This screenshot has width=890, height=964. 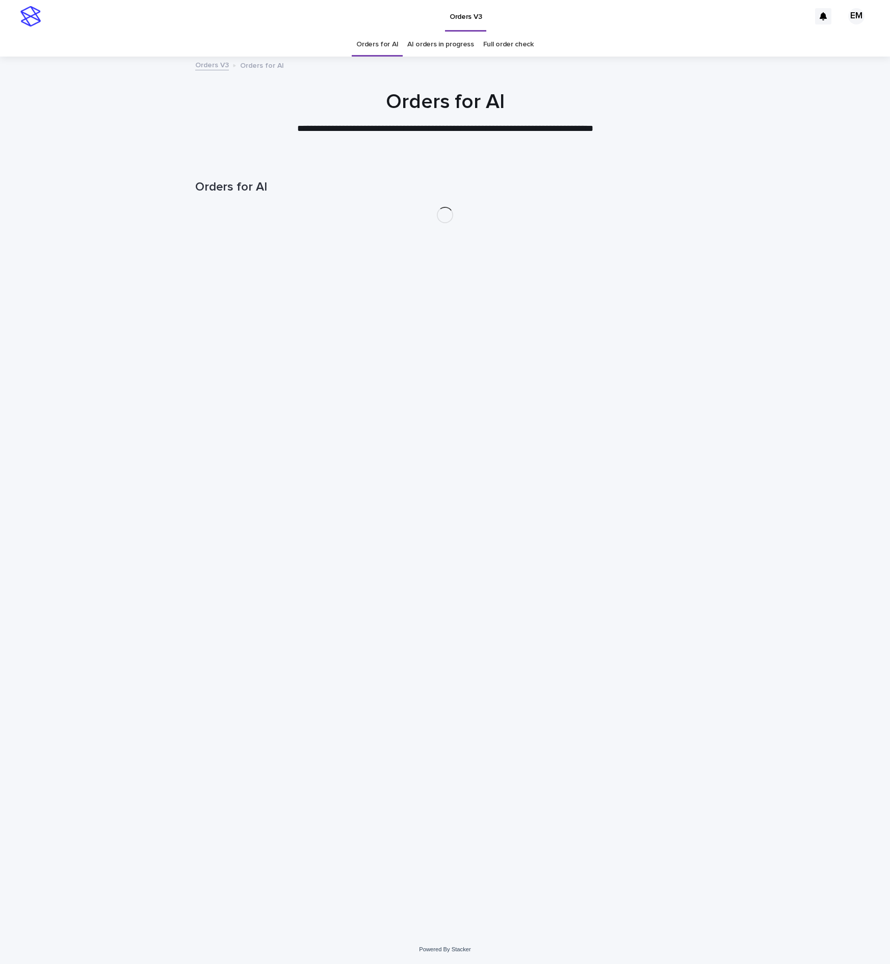 I want to click on p: Orders for AI, so click(x=262, y=65).